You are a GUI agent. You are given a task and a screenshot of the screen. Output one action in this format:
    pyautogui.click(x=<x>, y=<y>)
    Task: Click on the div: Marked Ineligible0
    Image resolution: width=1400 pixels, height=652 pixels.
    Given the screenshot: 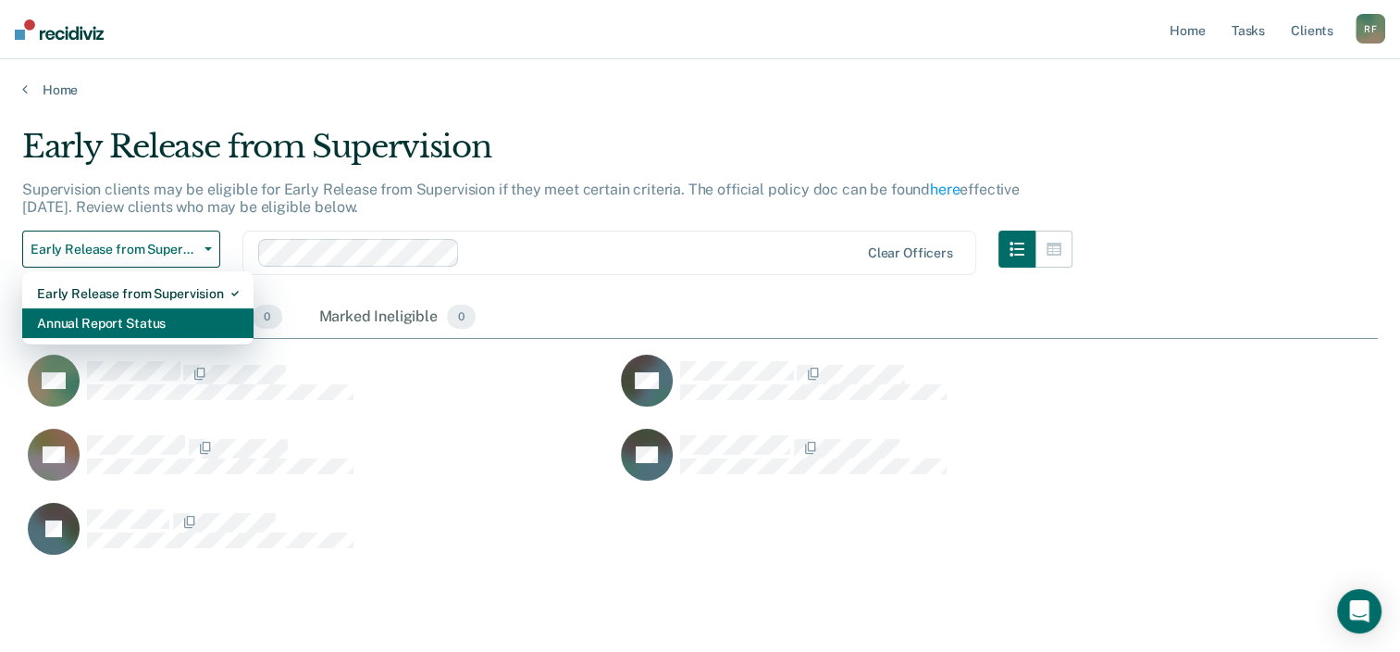 What is the action you would take?
    pyautogui.click(x=398, y=317)
    